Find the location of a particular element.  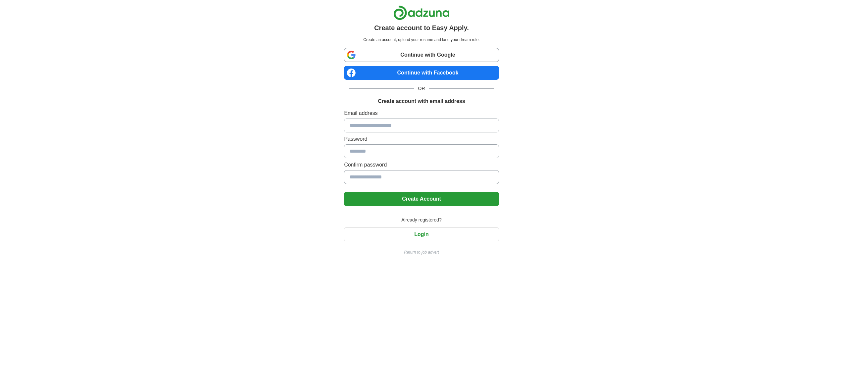

h1: Create account with email address is located at coordinates (421, 101).